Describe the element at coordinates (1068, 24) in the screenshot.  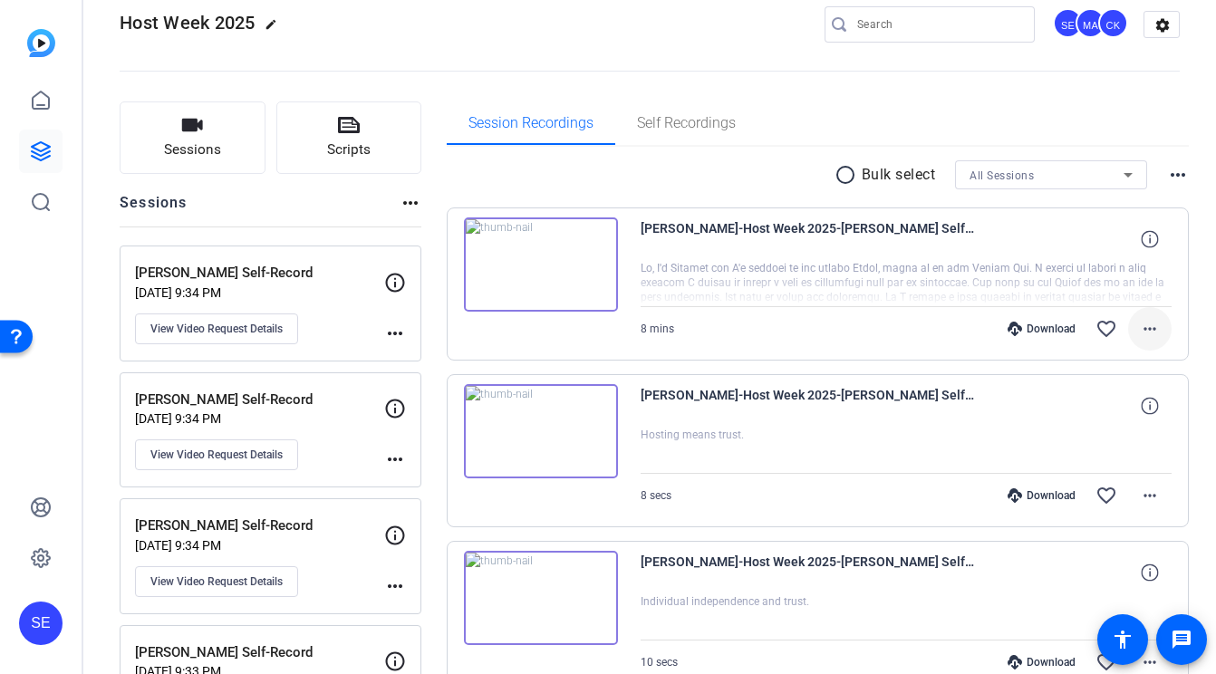
I see `ngx-avatar: Shelby Eden` at that location.